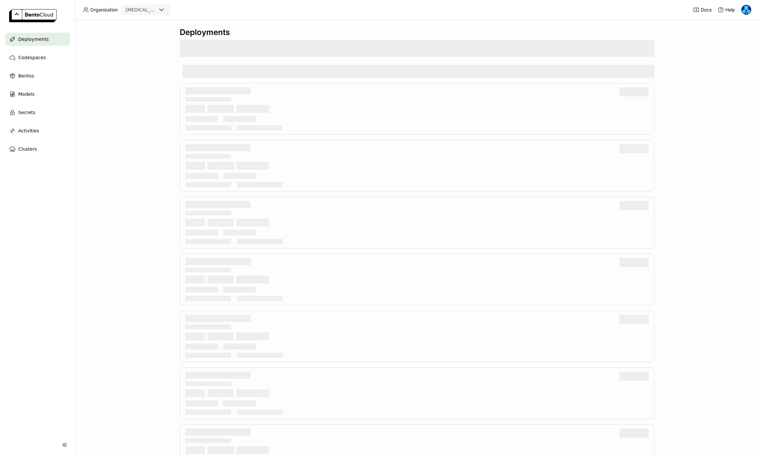 This screenshot has height=456, width=759. Describe the element at coordinates (26, 94) in the screenshot. I see `span: Models` at that location.